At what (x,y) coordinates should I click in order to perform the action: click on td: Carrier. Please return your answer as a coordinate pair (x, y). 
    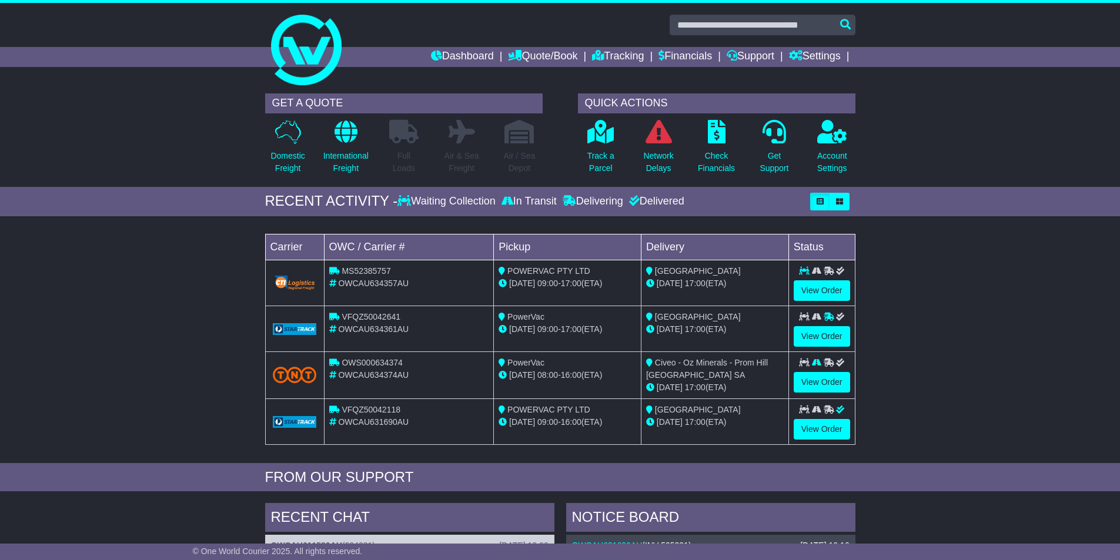
    Looking at the image, I should click on (294, 247).